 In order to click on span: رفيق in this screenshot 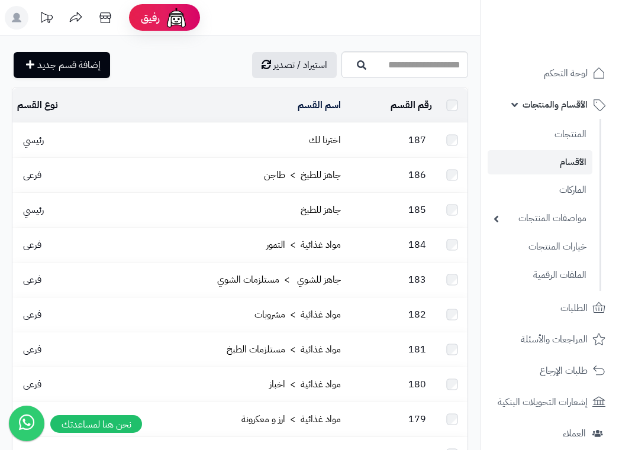, I will do `click(150, 18)`.